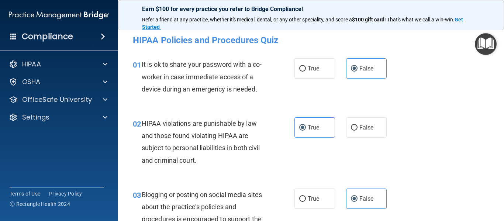  I want to click on p: OSHA, so click(31, 82).